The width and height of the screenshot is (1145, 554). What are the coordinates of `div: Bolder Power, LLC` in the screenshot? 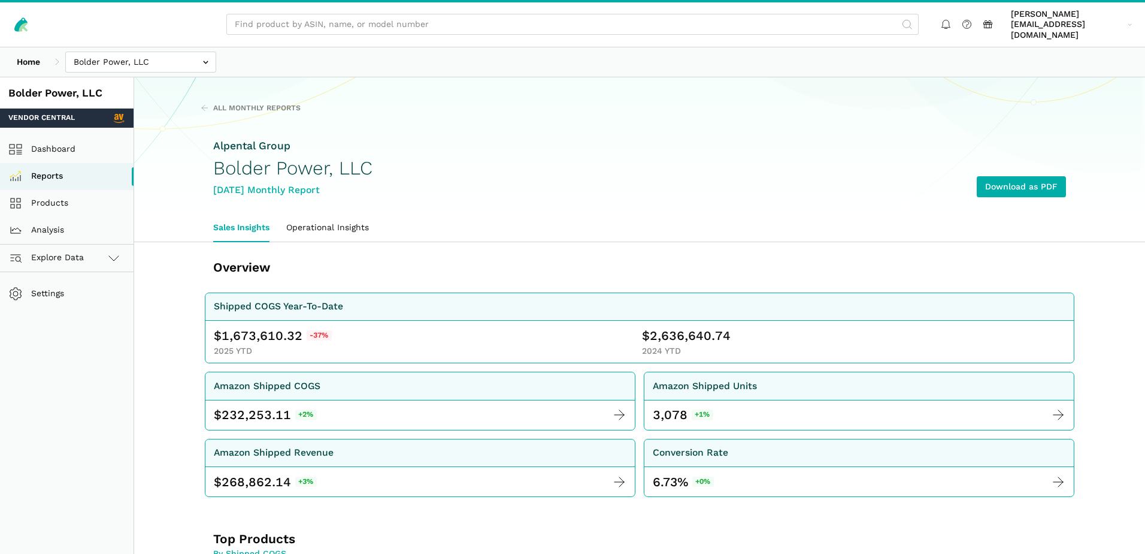 It's located at (67, 93).